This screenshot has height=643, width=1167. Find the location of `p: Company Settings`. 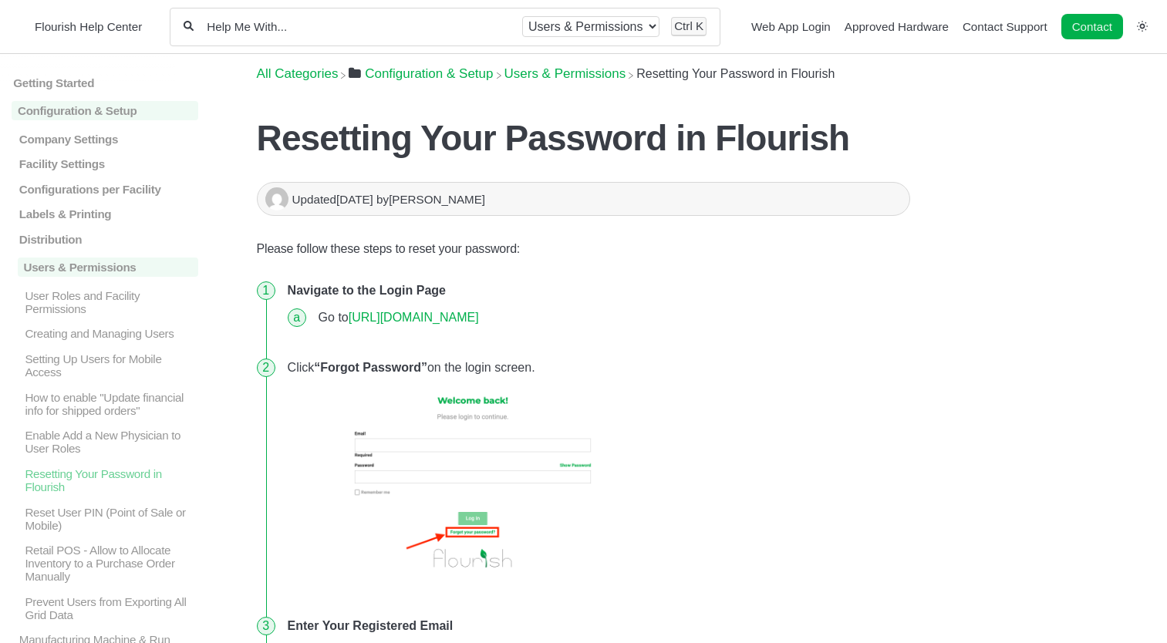

p: Company Settings is located at coordinates (108, 138).